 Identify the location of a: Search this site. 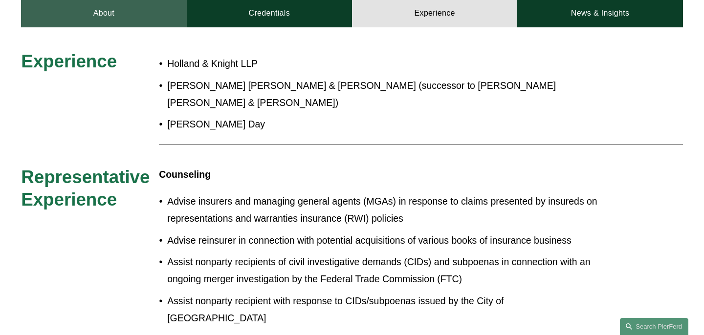
(654, 326).